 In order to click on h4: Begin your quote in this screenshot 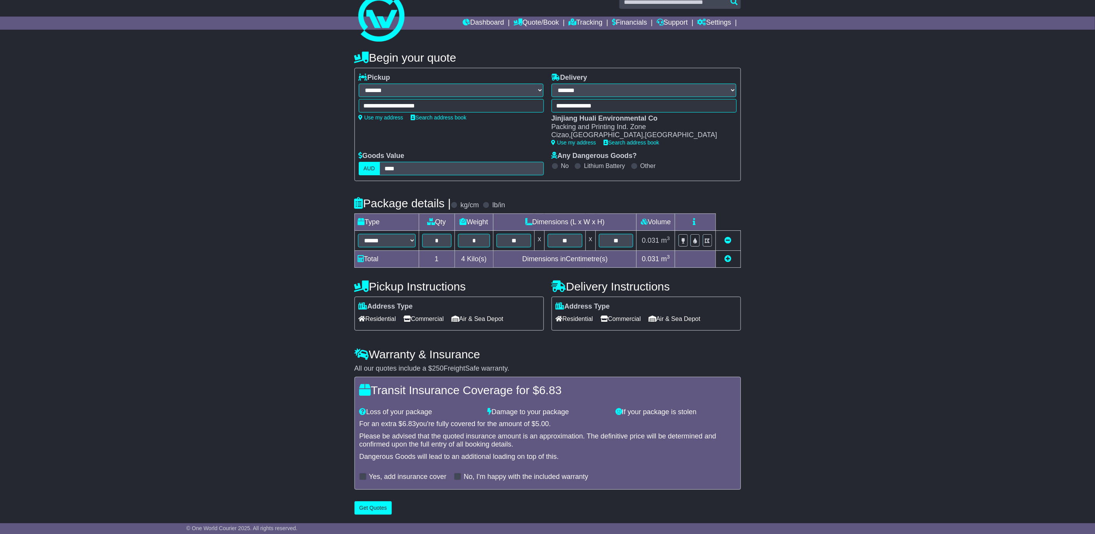, I will do `click(548, 57)`.